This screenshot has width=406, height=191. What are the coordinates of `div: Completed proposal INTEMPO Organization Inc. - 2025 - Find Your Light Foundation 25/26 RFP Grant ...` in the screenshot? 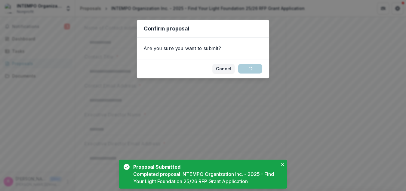 It's located at (206, 177).